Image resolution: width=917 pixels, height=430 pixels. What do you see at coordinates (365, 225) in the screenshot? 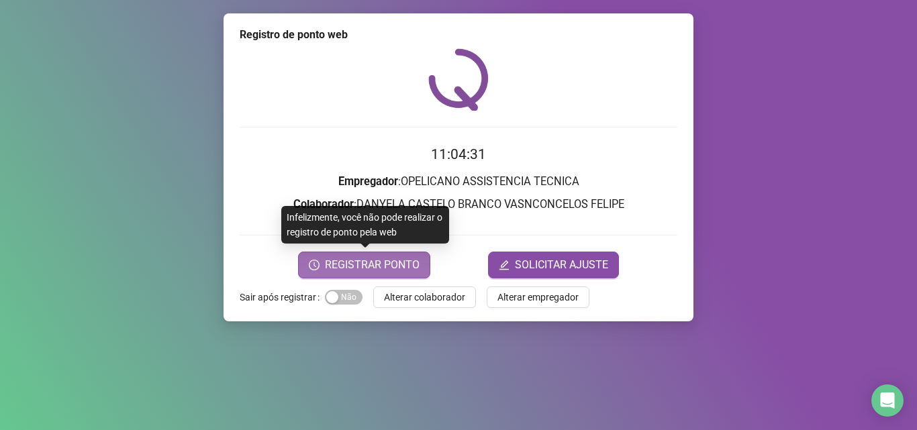
I see `div: Infelizmente, você não pode realizar o registro de ponto pela web` at bounding box center [365, 225].